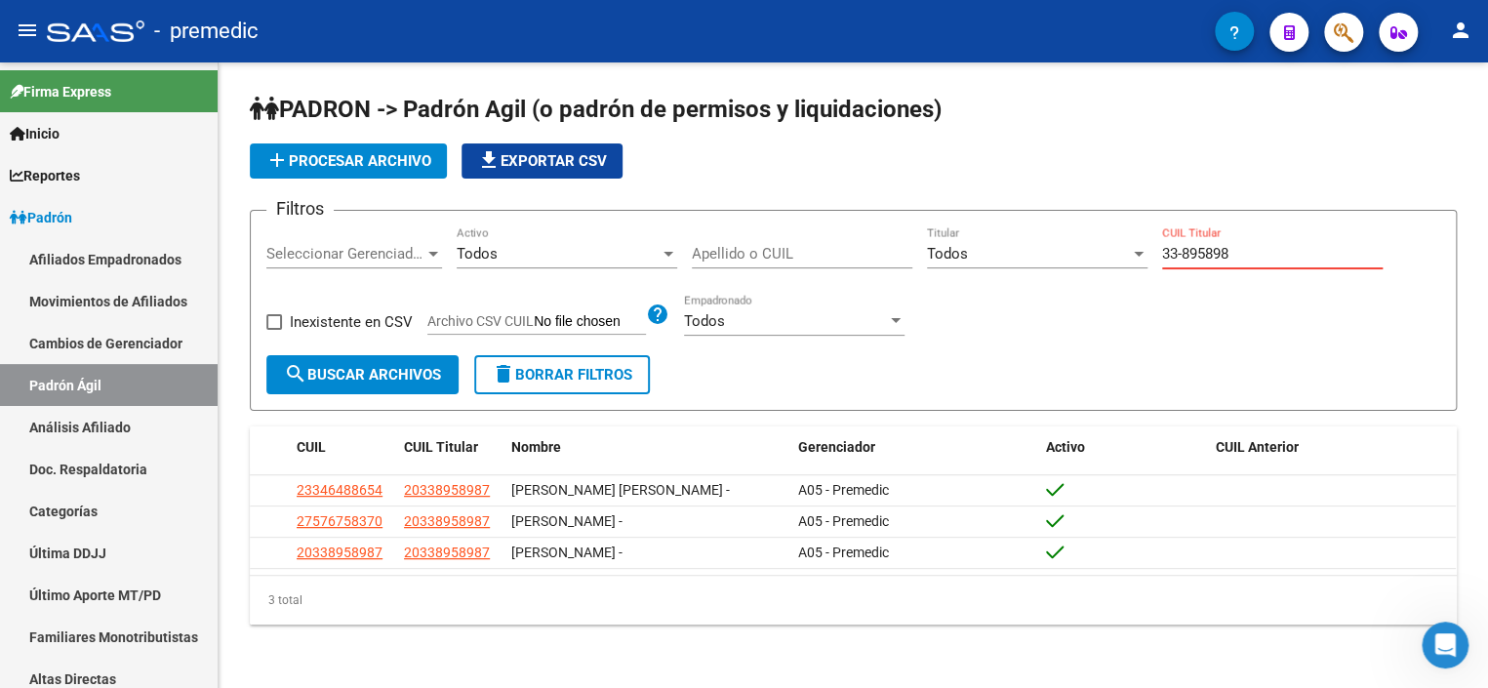  Describe the element at coordinates (836, 447) in the screenshot. I see `span: Gerenciador` at that location.